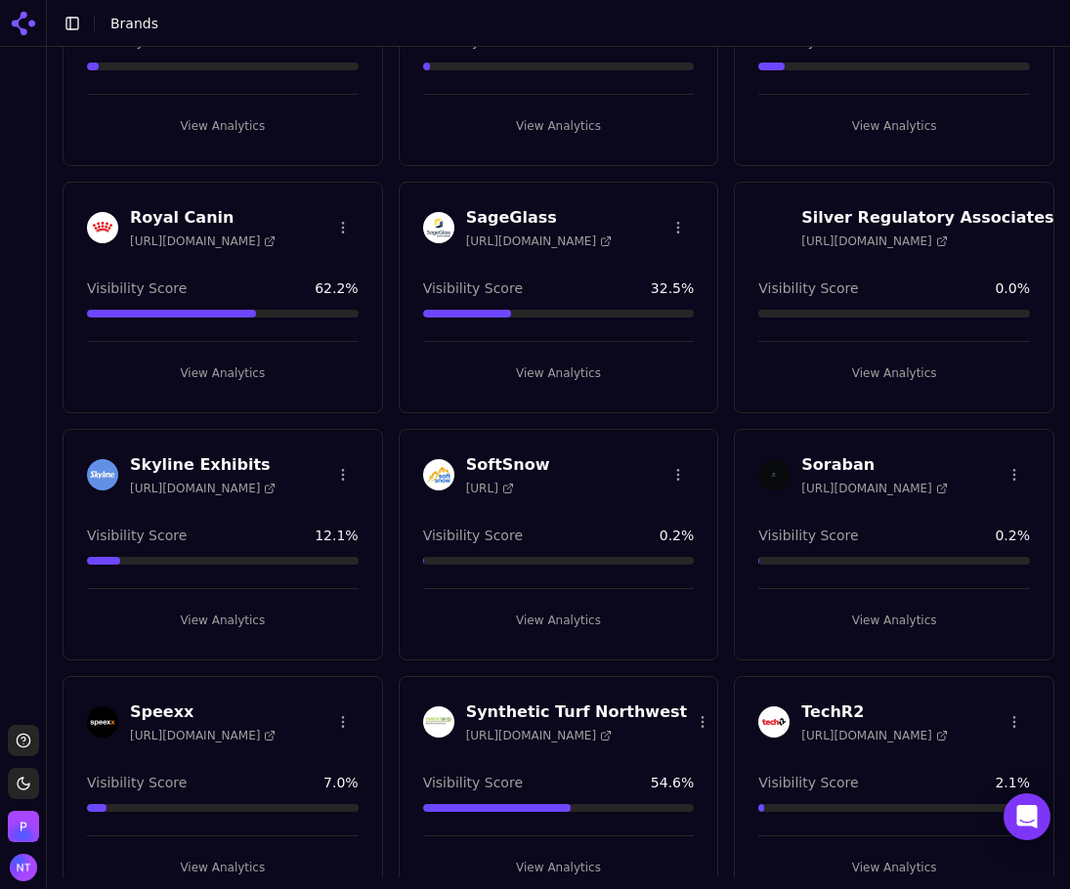  What do you see at coordinates (1027, 817) in the screenshot?
I see `div: Open Intercom Messenger` at bounding box center [1027, 817].